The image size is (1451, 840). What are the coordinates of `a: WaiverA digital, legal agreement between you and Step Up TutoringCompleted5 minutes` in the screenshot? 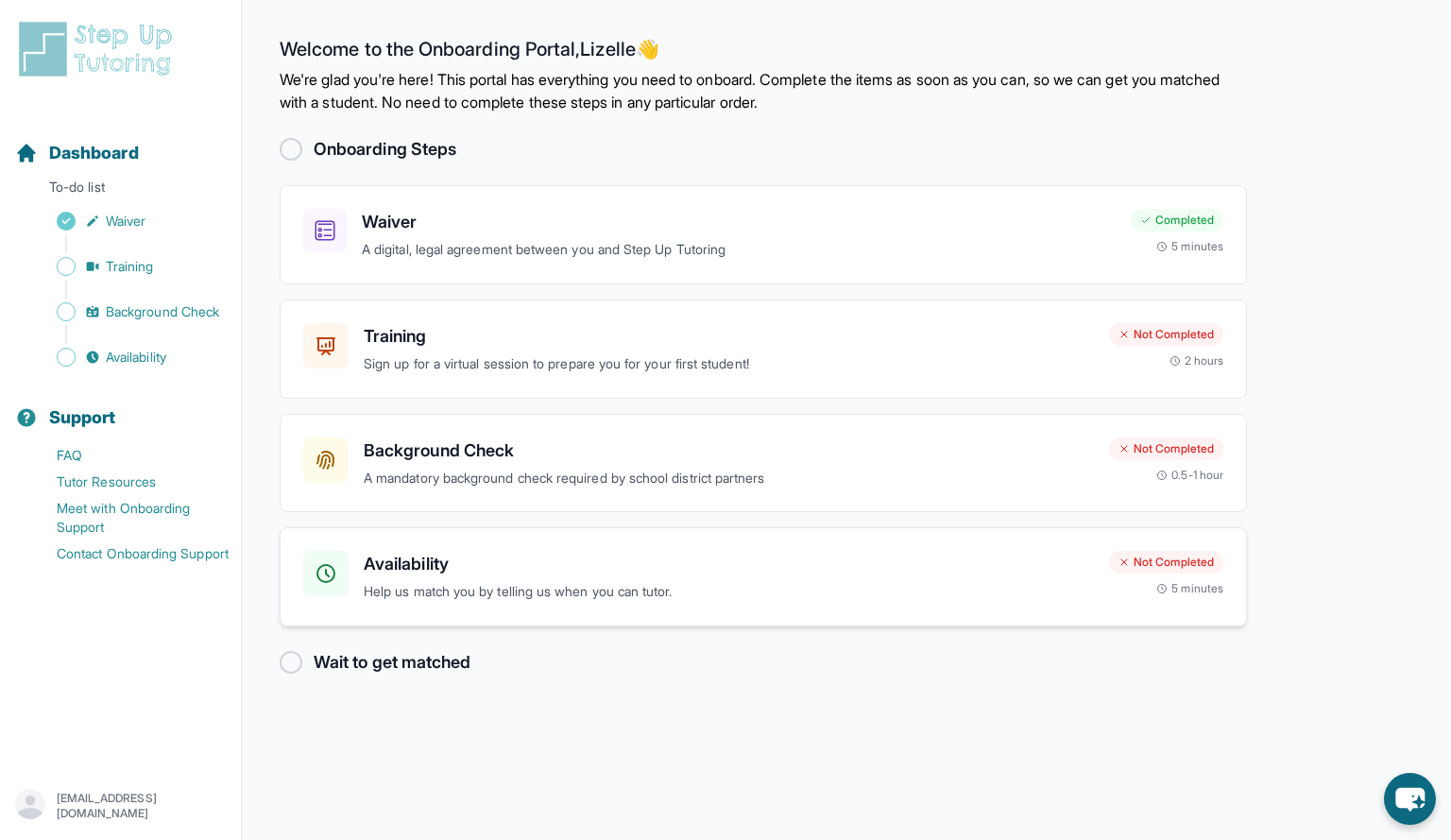 It's located at (763, 234).